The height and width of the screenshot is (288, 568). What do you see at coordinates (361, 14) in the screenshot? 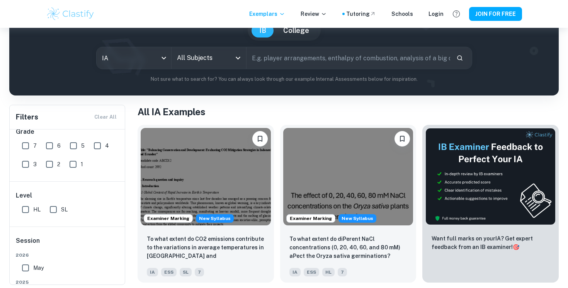
I see `div: Tutoring` at bounding box center [361, 14].